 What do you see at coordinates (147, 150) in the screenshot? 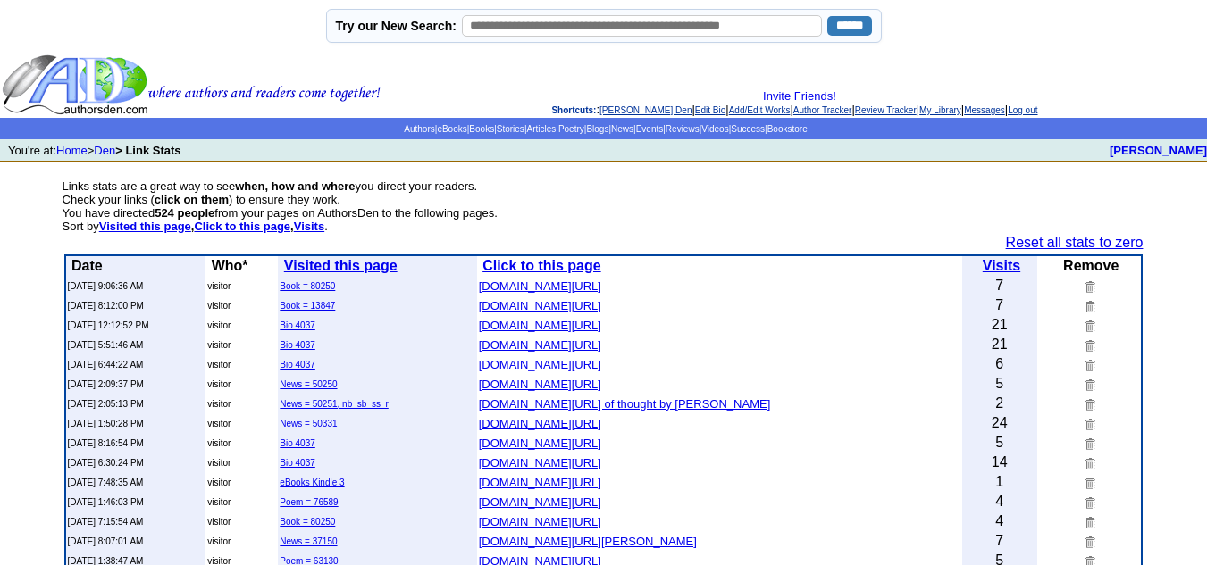
I see `b: > Link Stats` at bounding box center [147, 150].